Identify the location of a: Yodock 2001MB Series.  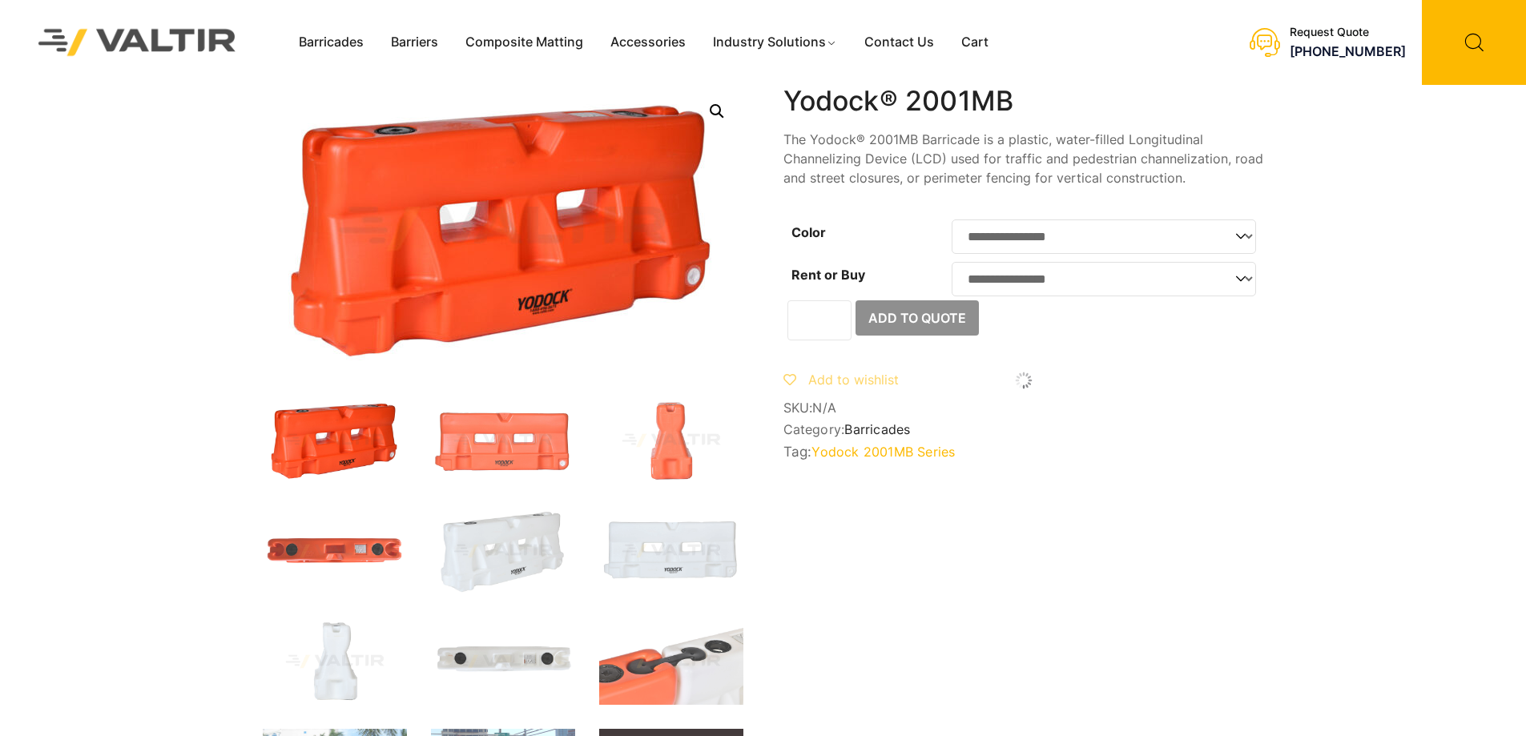
(883, 452).